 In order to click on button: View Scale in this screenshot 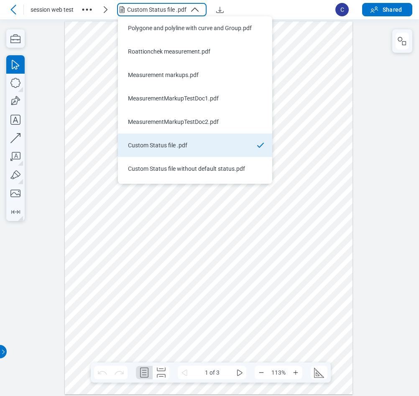, I will do `click(319, 372)`.